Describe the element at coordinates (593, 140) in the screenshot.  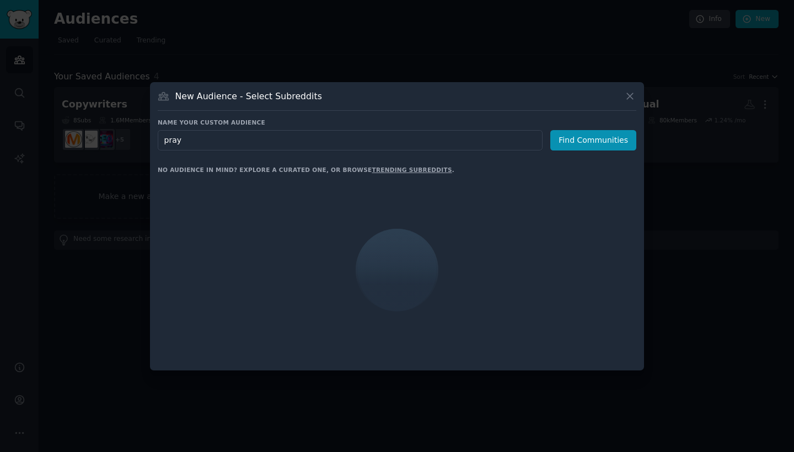
I see `button: Find Communities` at that location.